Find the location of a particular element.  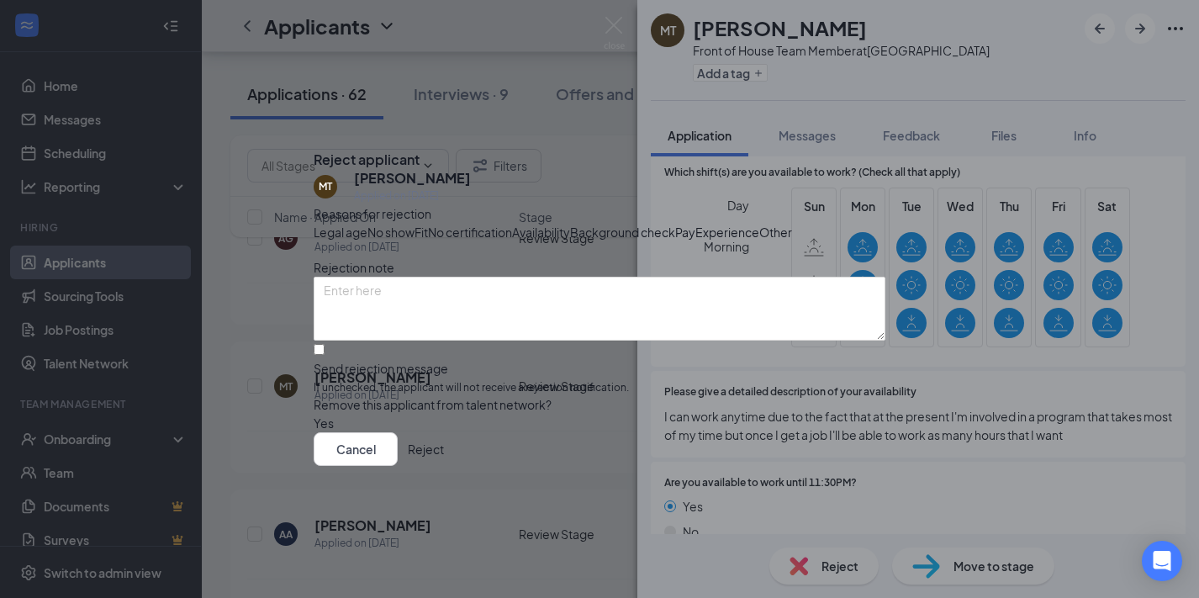

span: Reasons for rejection is located at coordinates (373, 214).